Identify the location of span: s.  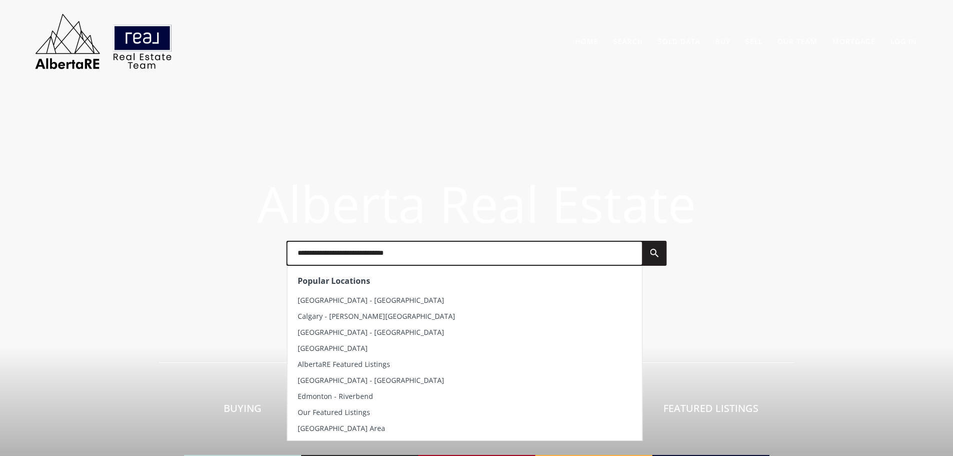
(592, 203).